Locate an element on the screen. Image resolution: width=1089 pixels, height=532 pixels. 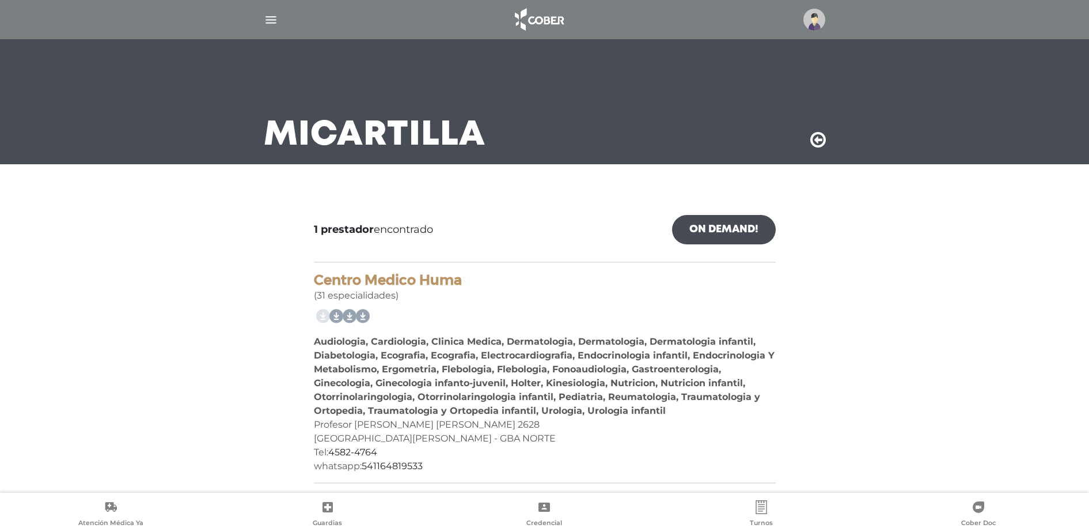
span: Credencial is located at coordinates (544, 524).